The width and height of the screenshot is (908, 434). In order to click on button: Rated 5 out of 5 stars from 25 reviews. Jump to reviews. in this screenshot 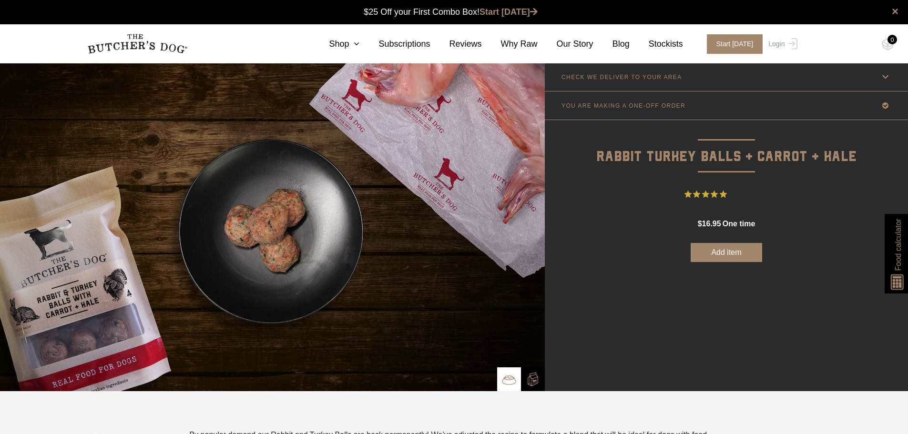, I will do `click(726, 194)`.